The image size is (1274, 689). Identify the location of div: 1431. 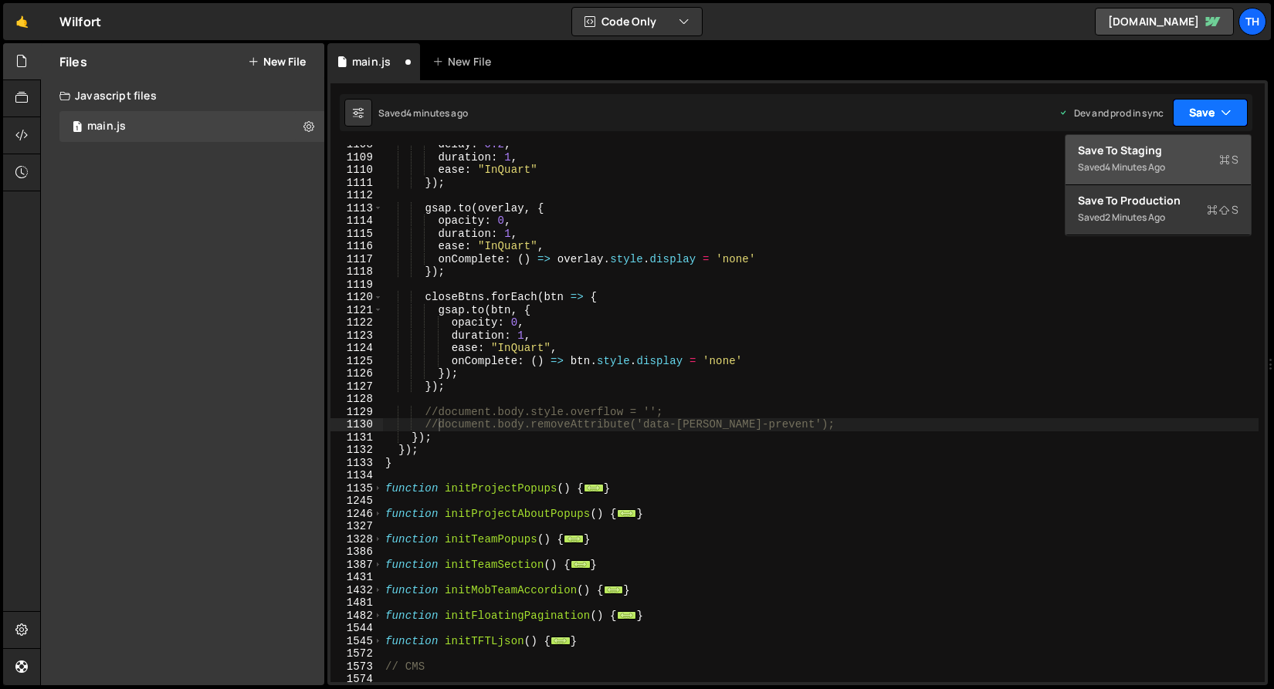
(357, 577).